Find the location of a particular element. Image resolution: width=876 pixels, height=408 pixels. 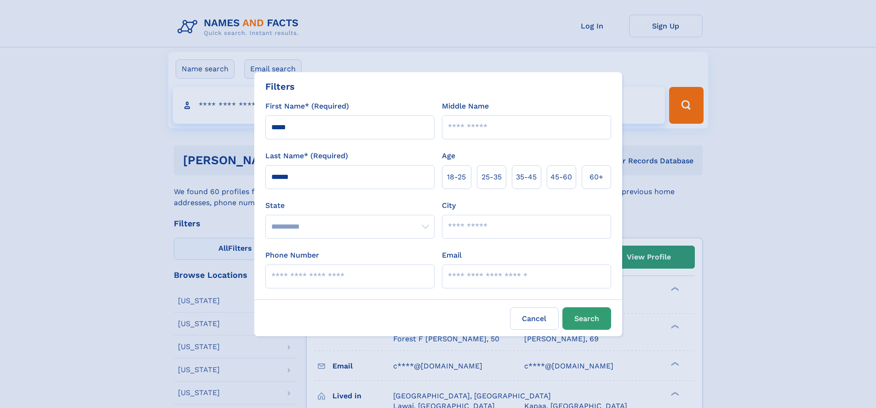

label: Middle Name is located at coordinates (465, 106).